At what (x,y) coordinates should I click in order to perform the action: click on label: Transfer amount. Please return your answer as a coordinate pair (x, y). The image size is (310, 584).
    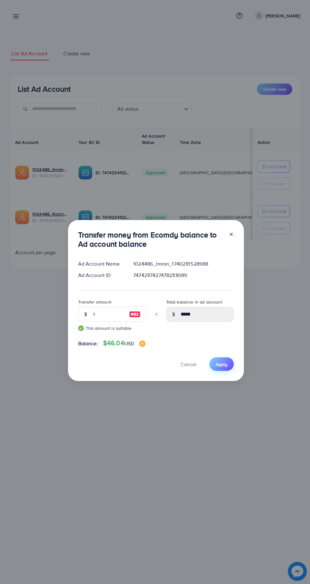
    Looking at the image, I should click on (95, 302).